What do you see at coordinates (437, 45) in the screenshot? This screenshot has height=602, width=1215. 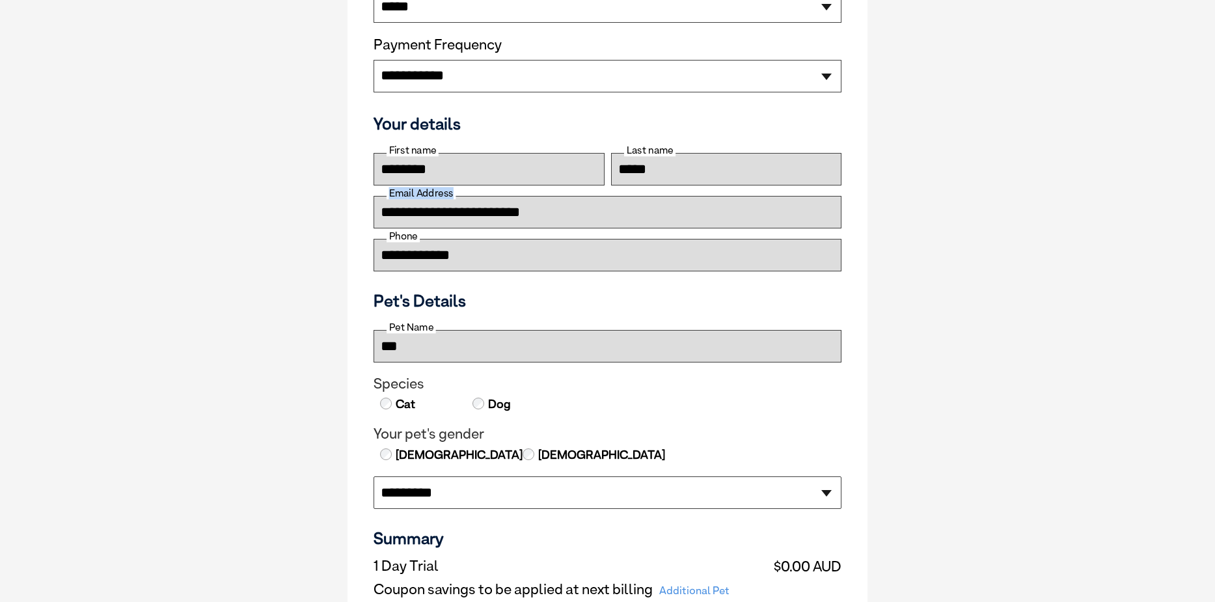 I see `label: Payment Frequency` at bounding box center [437, 45].